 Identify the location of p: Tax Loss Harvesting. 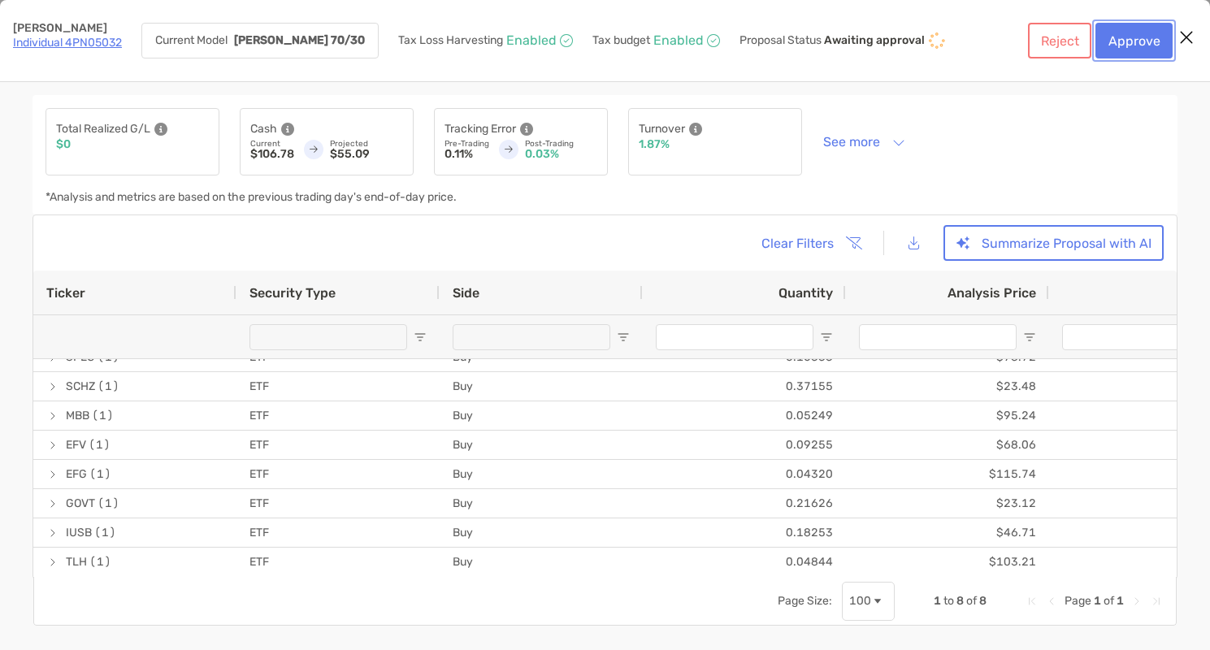
(450, 41).